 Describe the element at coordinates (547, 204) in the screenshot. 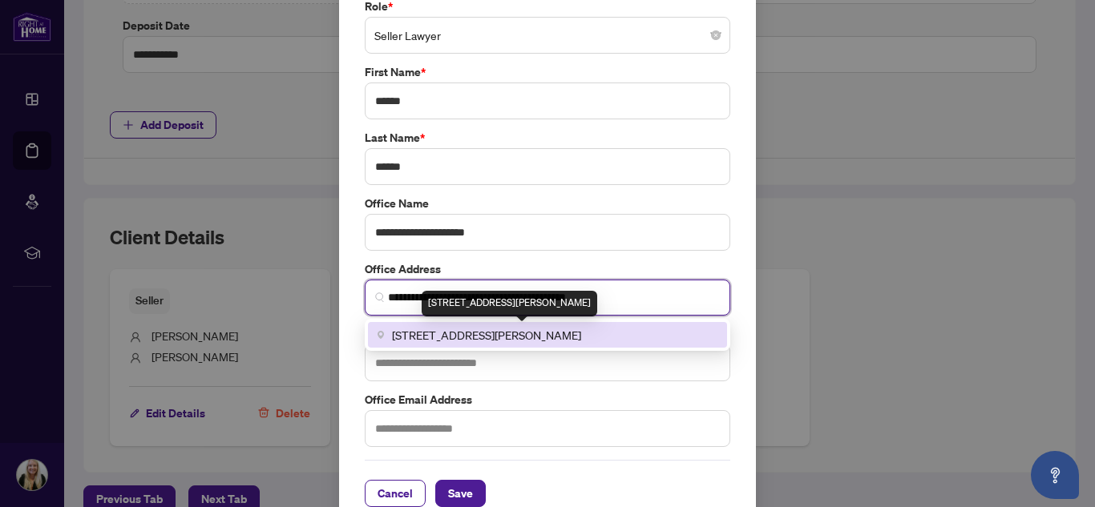

I see `label: Office Name` at that location.